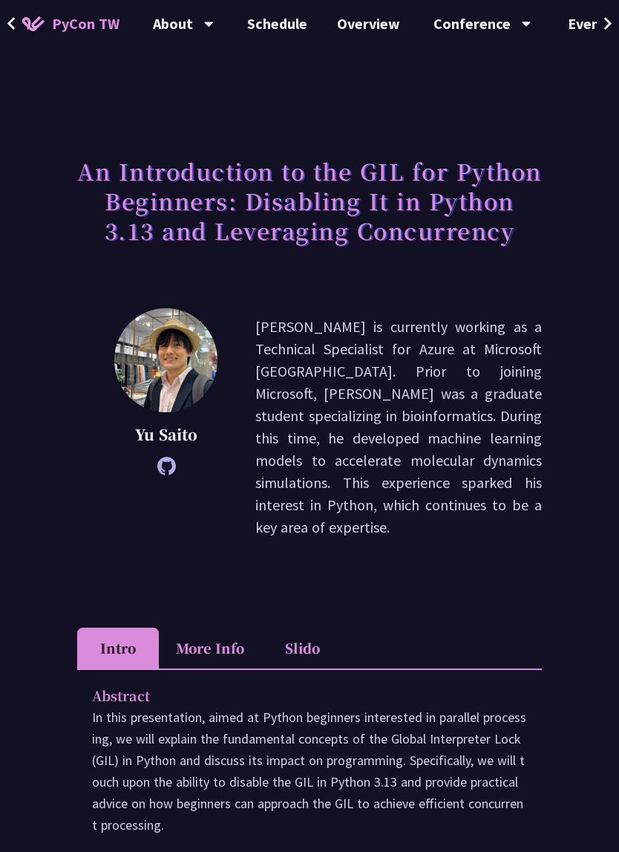  I want to click on p: In this presentation, aimed at Python beginners interested in parallel processing, we will explai..., so click(310, 771).